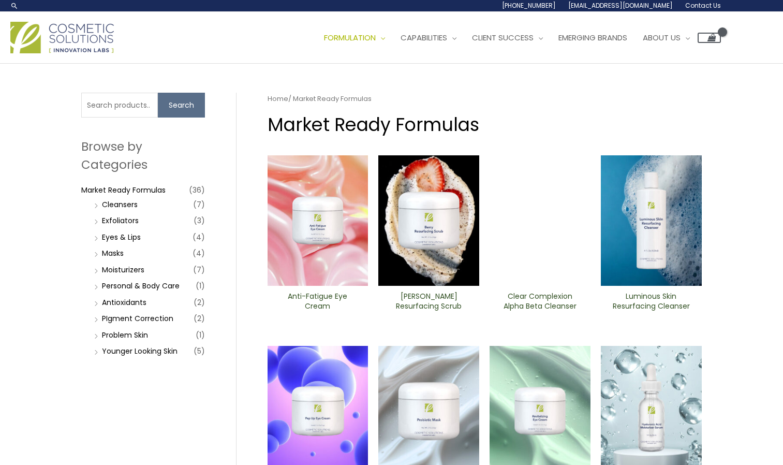 Image resolution: width=783 pixels, height=465 pixels. What do you see at coordinates (355, 38) in the screenshot?
I see `a: Formulation` at bounding box center [355, 38].